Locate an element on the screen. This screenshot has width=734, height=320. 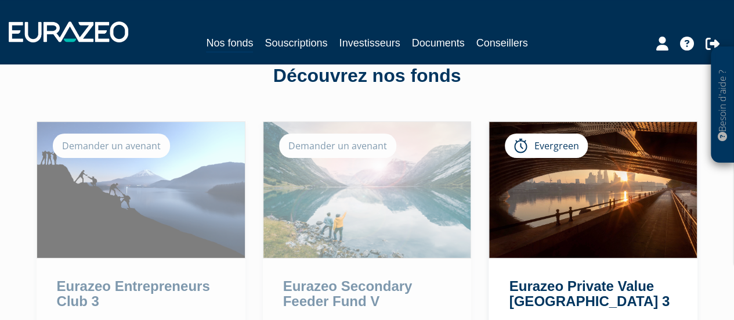
div: Découvrez nos fonds is located at coordinates (367, 76).